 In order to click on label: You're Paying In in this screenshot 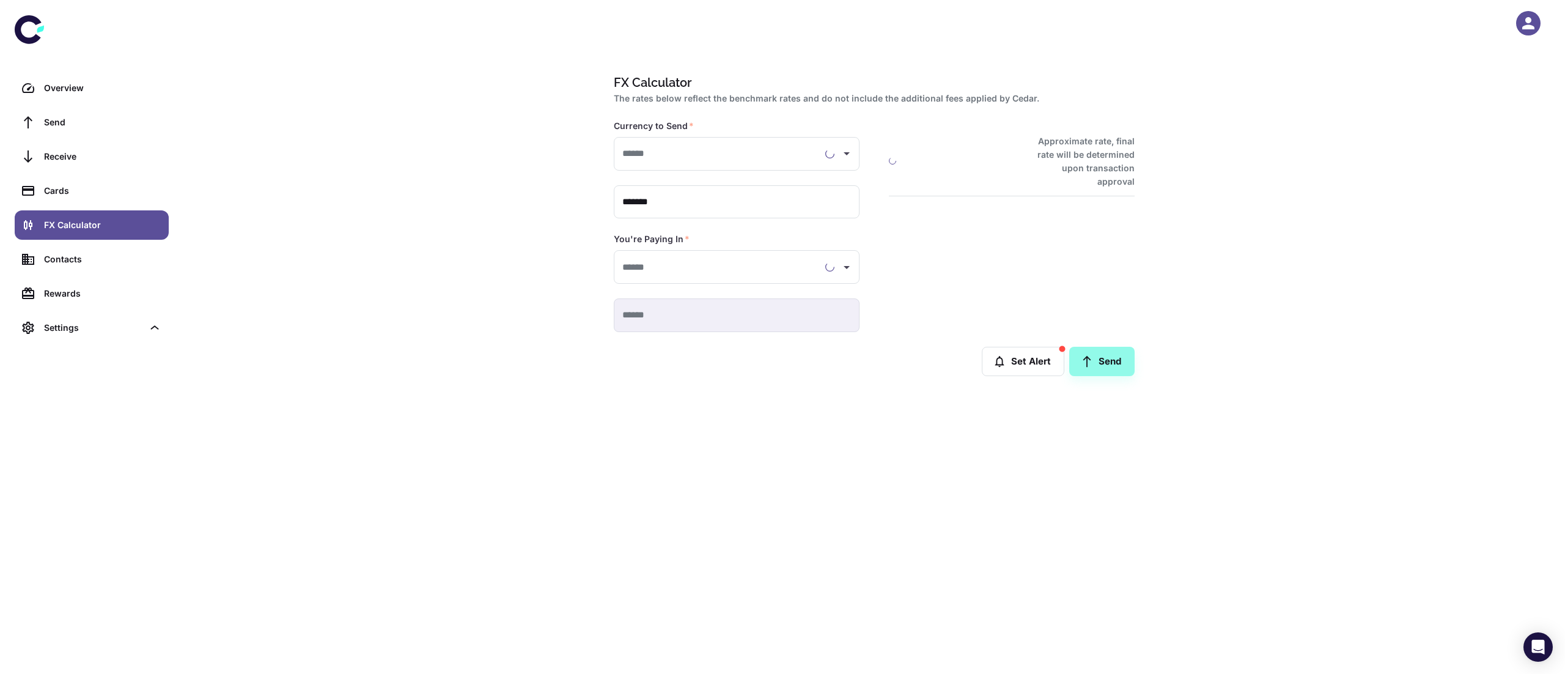, I will do `click(652, 239)`.